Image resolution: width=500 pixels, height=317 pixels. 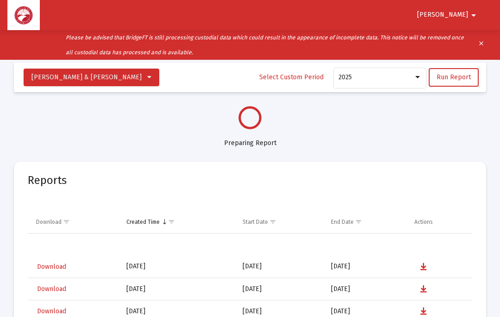 What do you see at coordinates (358, 221) in the screenshot?
I see `span: Show filter options for column 'End Date'` at bounding box center [358, 221].